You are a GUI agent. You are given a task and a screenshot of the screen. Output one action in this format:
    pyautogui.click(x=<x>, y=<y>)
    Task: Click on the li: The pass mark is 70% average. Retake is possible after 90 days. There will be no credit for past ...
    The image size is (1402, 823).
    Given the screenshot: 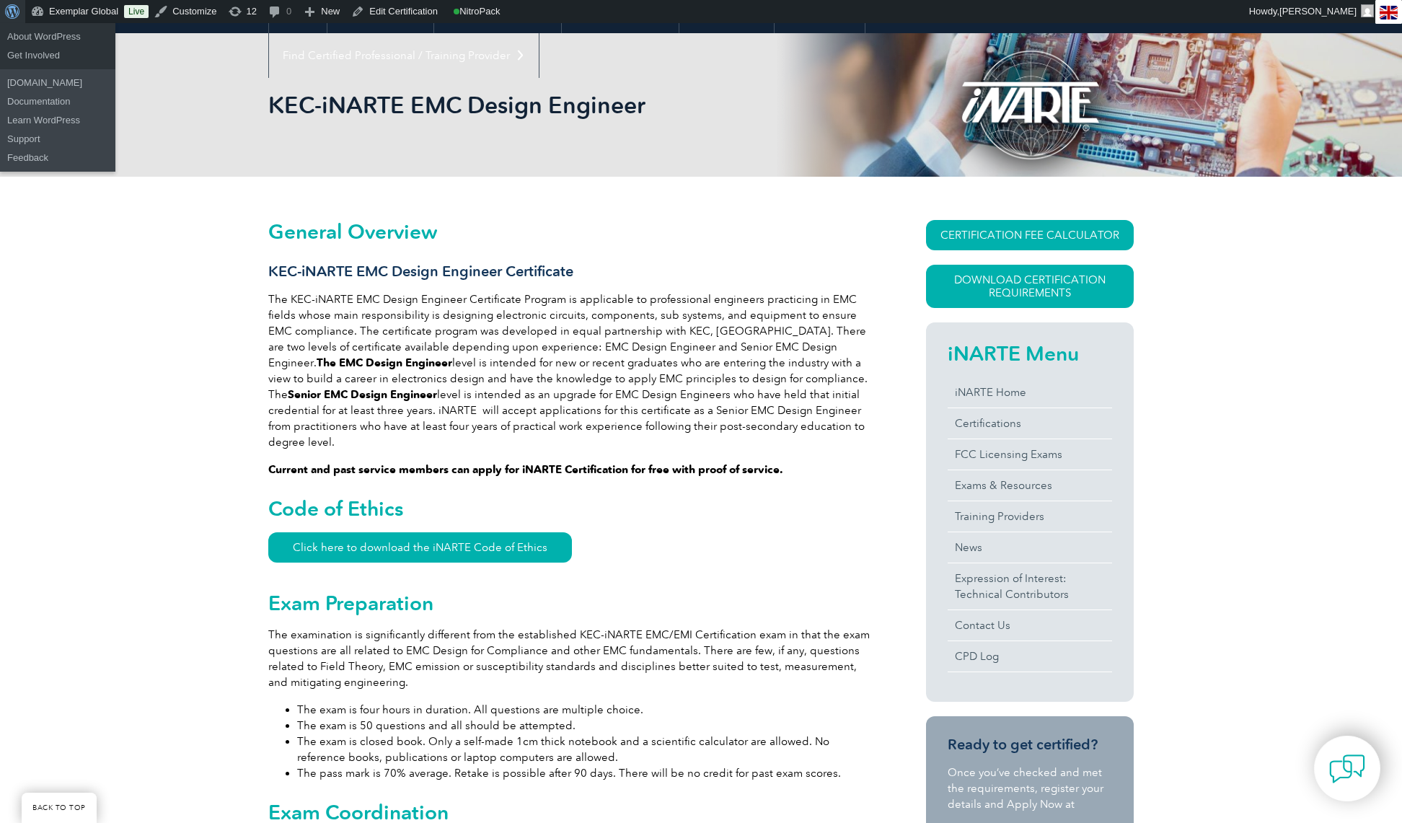 What is the action you would take?
    pyautogui.click(x=586, y=773)
    